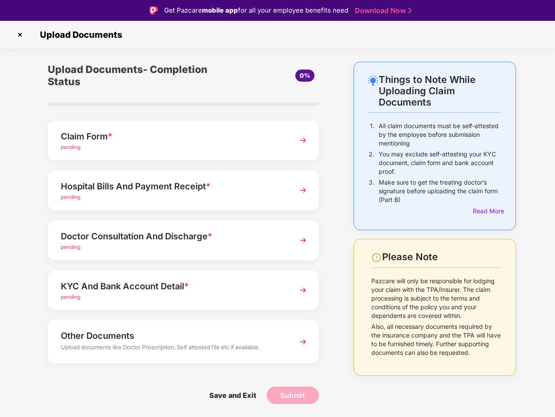 The height and width of the screenshot is (417, 555). What do you see at coordinates (173, 336) in the screenshot?
I see `div: Other Documents` at bounding box center [173, 336].